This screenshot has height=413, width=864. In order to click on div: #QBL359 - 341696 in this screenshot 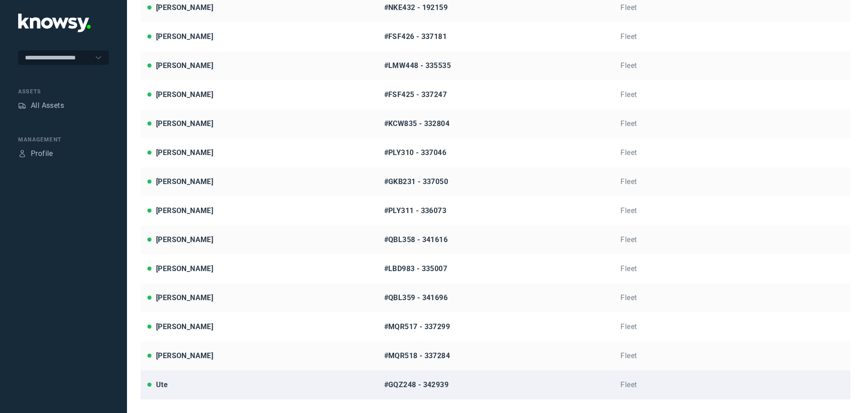, I will do `click(495, 298)`.